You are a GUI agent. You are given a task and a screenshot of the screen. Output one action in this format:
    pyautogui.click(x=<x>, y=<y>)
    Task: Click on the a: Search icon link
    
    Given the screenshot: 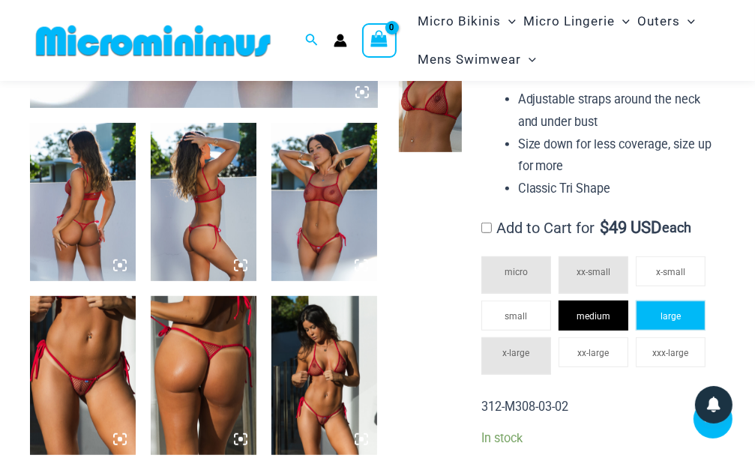 What is the action you would take?
    pyautogui.click(x=312, y=41)
    